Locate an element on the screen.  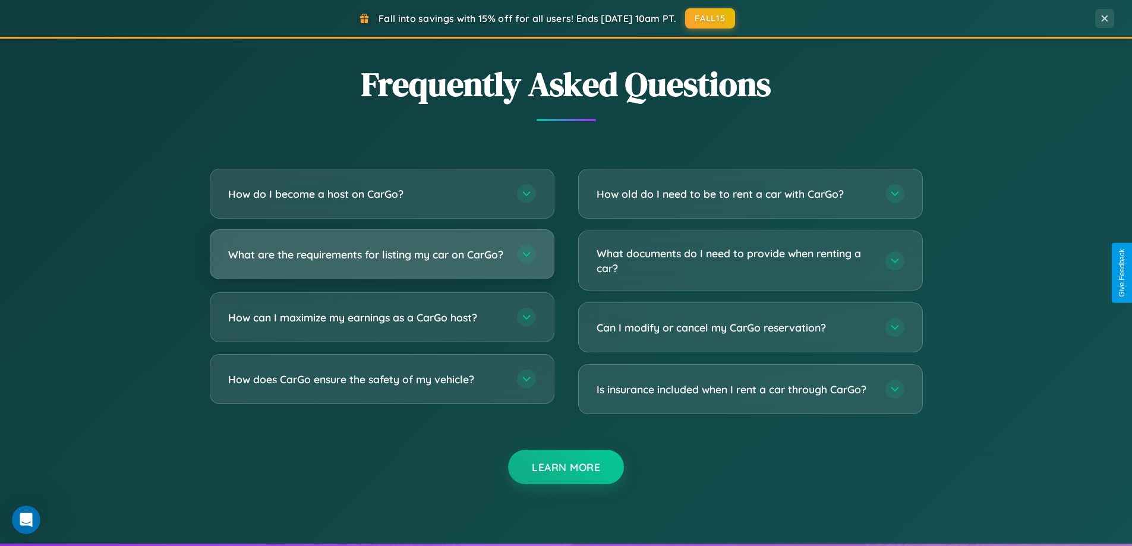
h3: Can I modify or cancel my CarGo reservation? is located at coordinates (735, 328).